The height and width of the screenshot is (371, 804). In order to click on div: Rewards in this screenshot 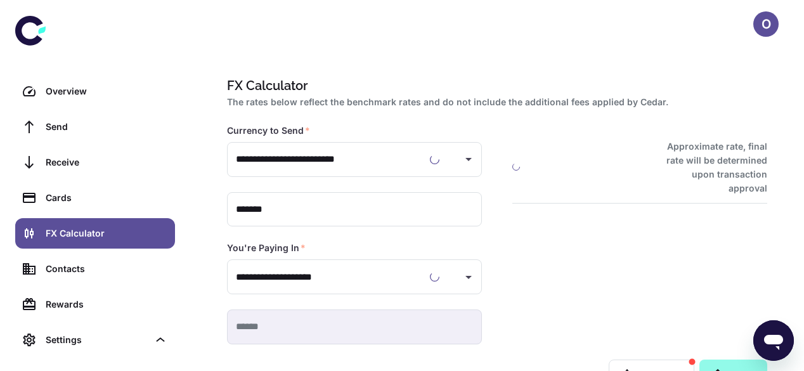, I will do `click(106, 304)`.